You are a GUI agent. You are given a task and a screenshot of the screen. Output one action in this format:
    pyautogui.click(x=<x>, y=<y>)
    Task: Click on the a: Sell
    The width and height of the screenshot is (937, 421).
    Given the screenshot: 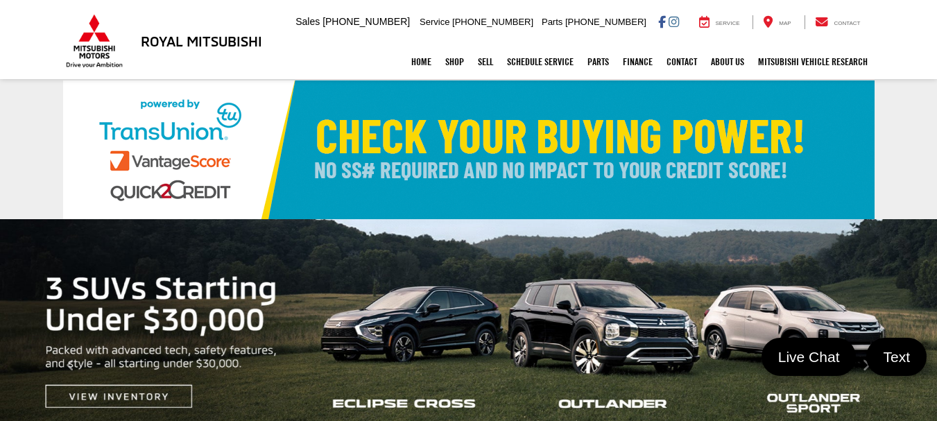 What is the action you would take?
    pyautogui.click(x=485, y=62)
    